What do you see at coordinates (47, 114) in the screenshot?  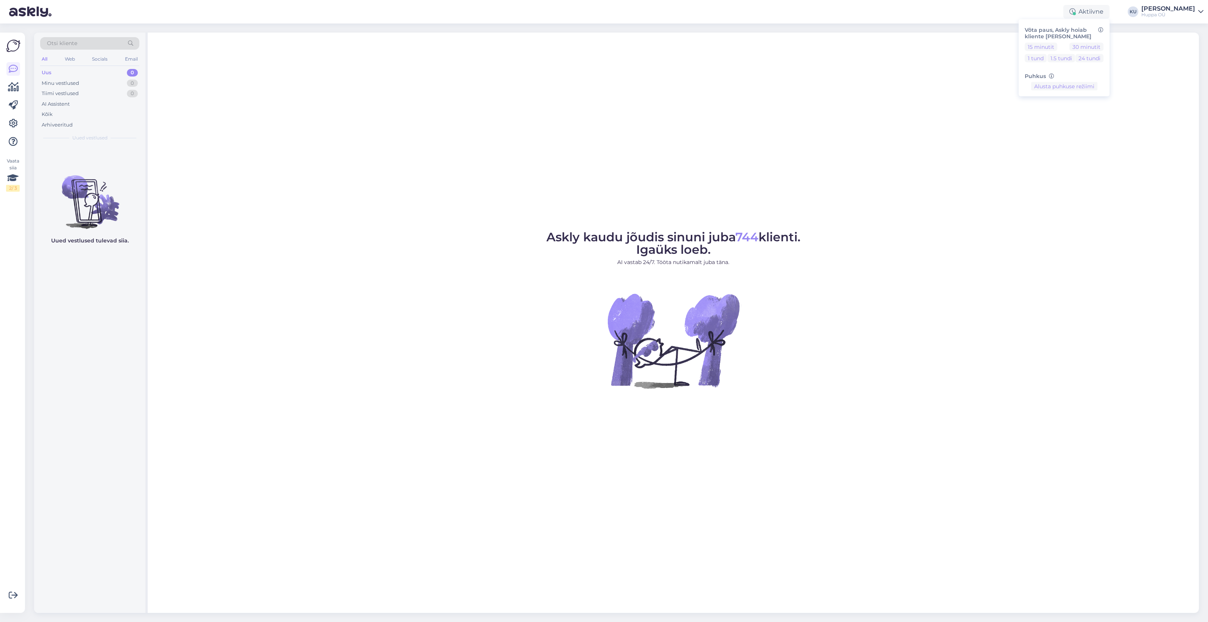 I see `div: Kõik` at bounding box center [47, 114].